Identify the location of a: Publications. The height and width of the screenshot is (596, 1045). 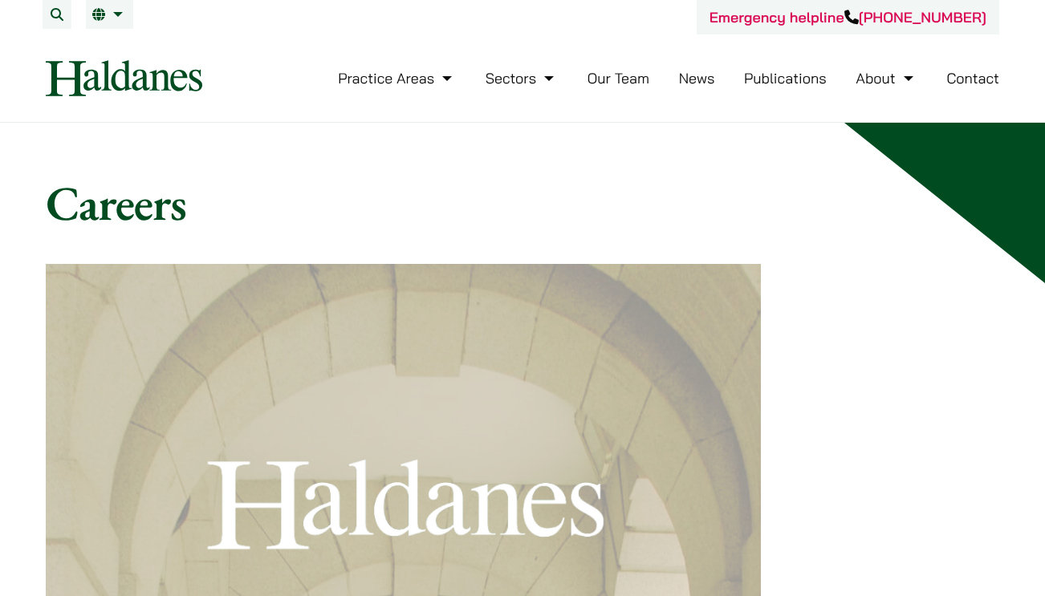
(785, 78).